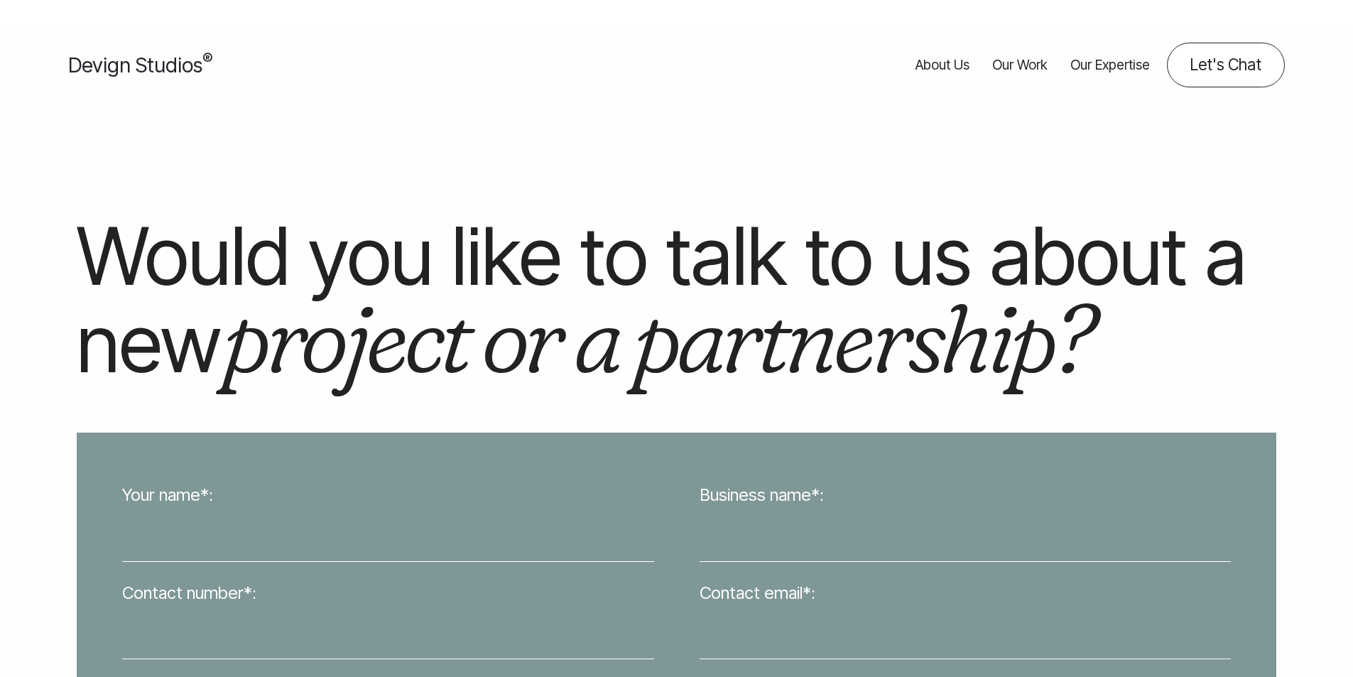 The image size is (1353, 677). Describe the element at coordinates (168, 495) in the screenshot. I see `label: Your name*:` at that location.